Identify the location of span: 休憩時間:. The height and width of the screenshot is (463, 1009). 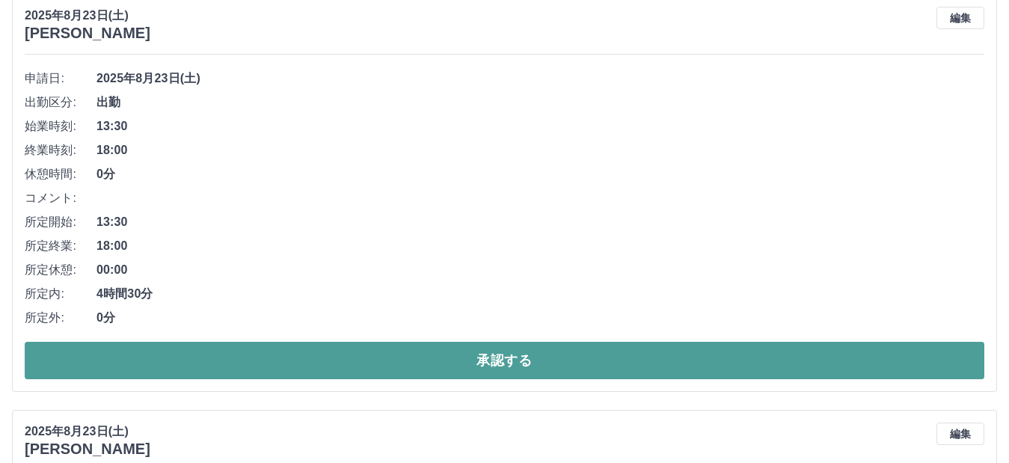
(61, 174).